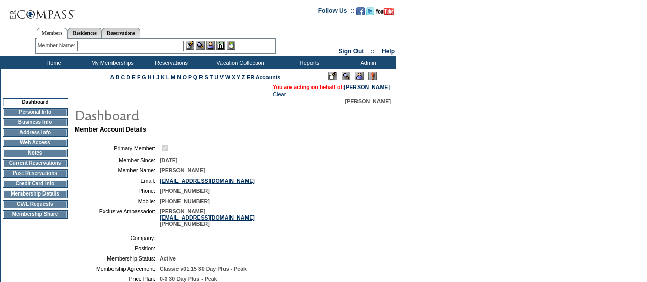 This screenshot has height=282, width=647. I want to click on a: N, so click(179, 77).